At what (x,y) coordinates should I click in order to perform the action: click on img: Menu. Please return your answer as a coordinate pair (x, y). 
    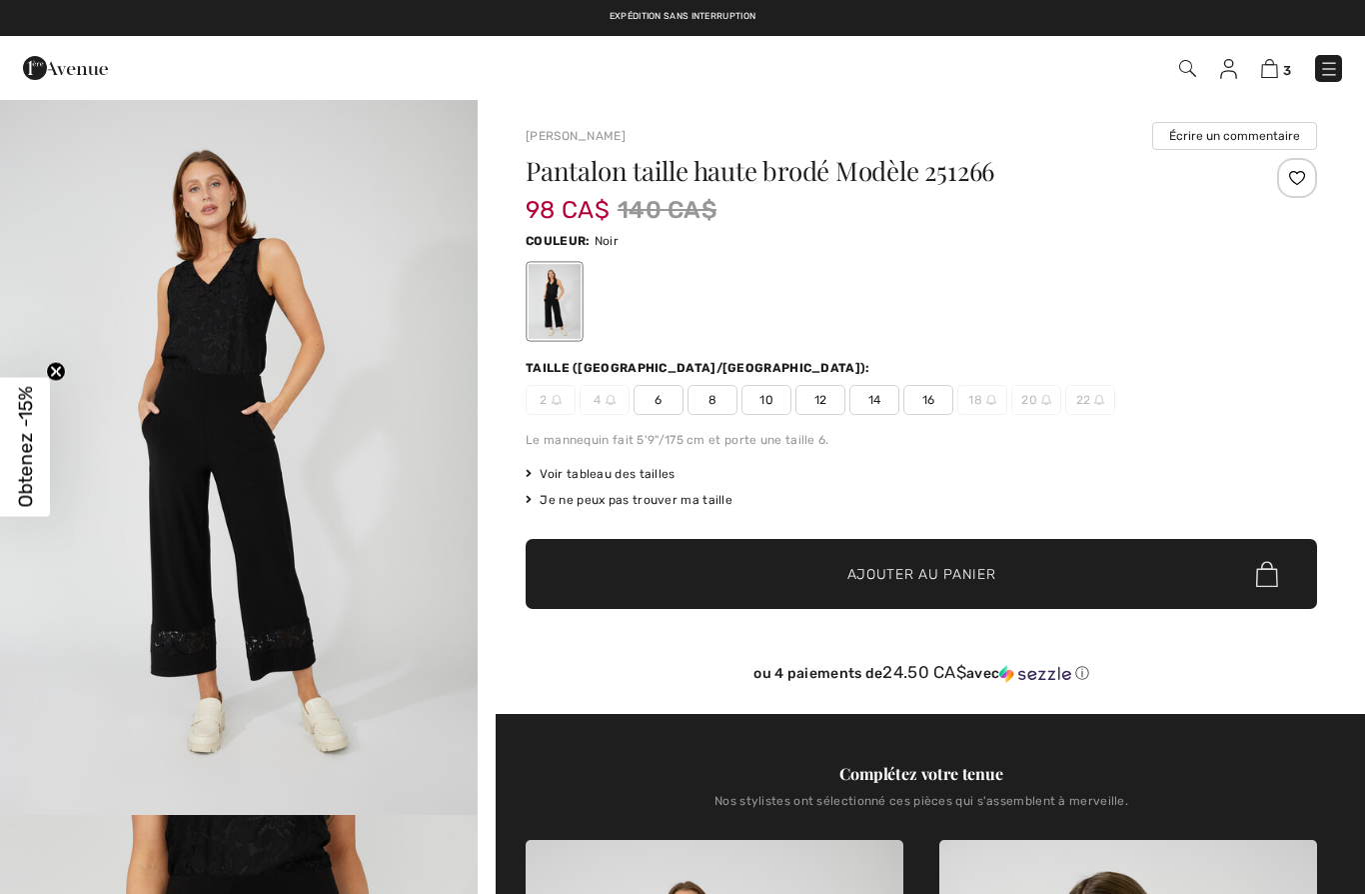
    Looking at the image, I should click on (1329, 69).